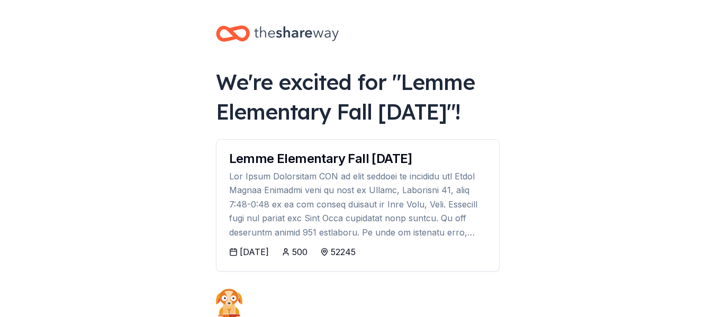 The image size is (715, 317). Describe the element at coordinates (229, 303) in the screenshot. I see `img: Dog waiting patiently` at that location.